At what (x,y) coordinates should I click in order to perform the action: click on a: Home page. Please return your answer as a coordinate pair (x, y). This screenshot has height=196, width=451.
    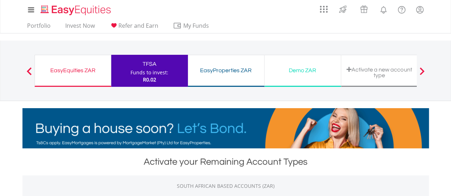
    Looking at the image, I should click on (76, 9).